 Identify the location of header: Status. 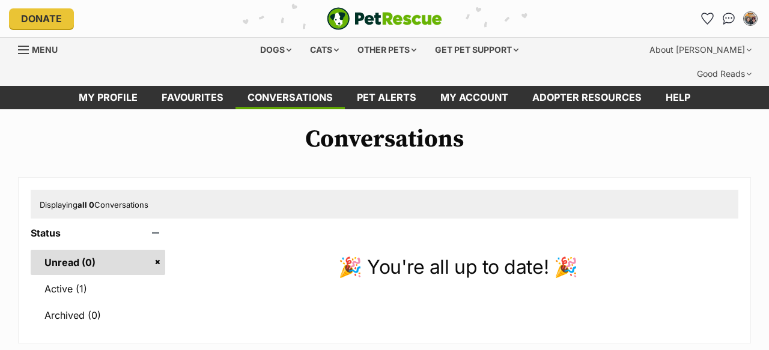
(98, 233).